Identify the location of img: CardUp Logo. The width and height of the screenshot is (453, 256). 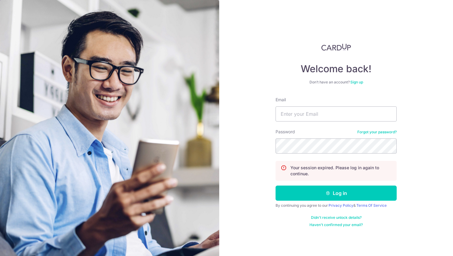
(336, 47).